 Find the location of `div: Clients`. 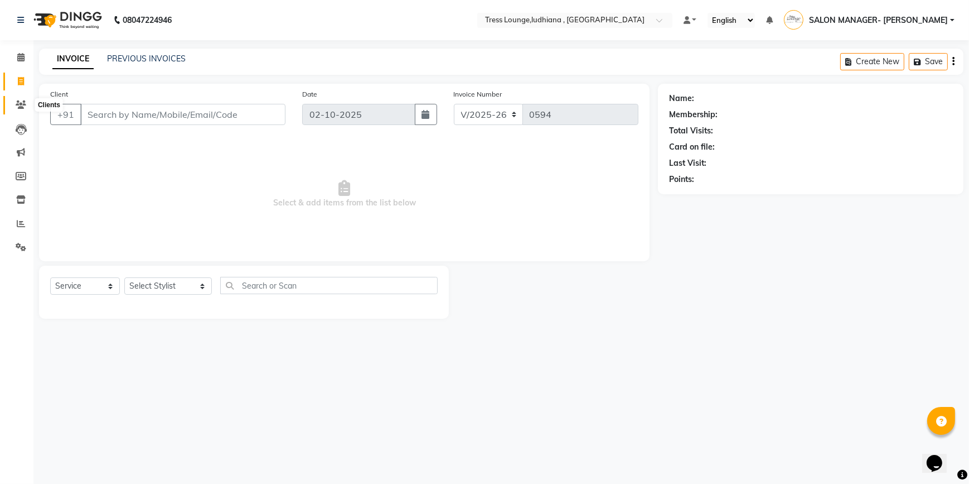

div: Clients is located at coordinates (49, 105).